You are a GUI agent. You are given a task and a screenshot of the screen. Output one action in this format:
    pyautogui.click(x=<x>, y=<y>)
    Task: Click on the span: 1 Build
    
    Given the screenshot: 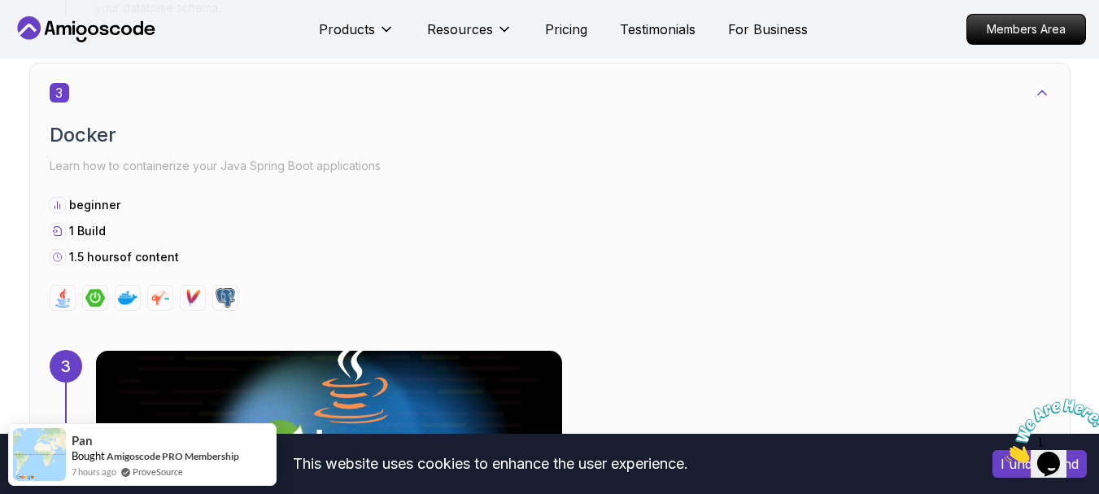 What is the action you would take?
    pyautogui.click(x=87, y=230)
    